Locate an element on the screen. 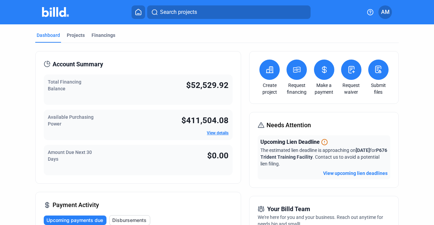 This screenshot has height=225, width=434. button: AM is located at coordinates (385, 12).